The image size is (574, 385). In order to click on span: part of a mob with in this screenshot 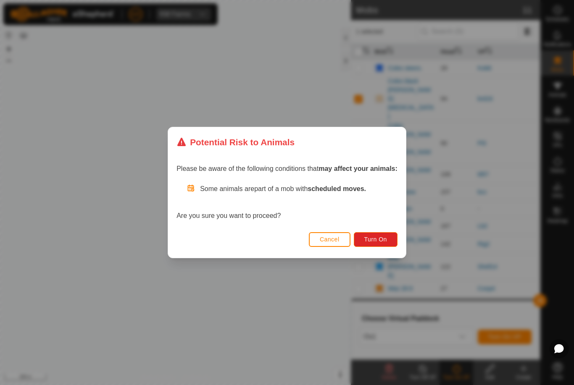, I will do `click(310, 189)`.